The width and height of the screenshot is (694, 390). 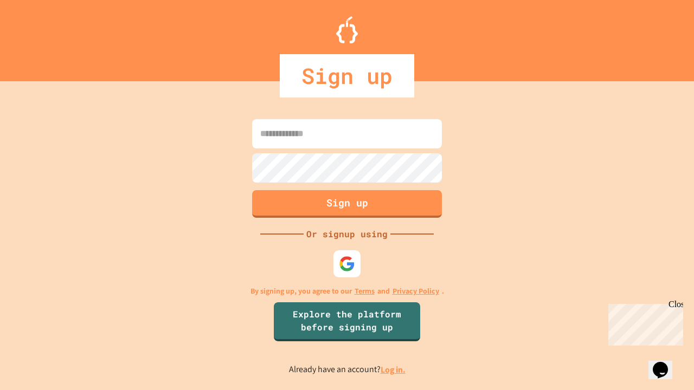 I want to click on div: Or signup using, so click(x=347, y=234).